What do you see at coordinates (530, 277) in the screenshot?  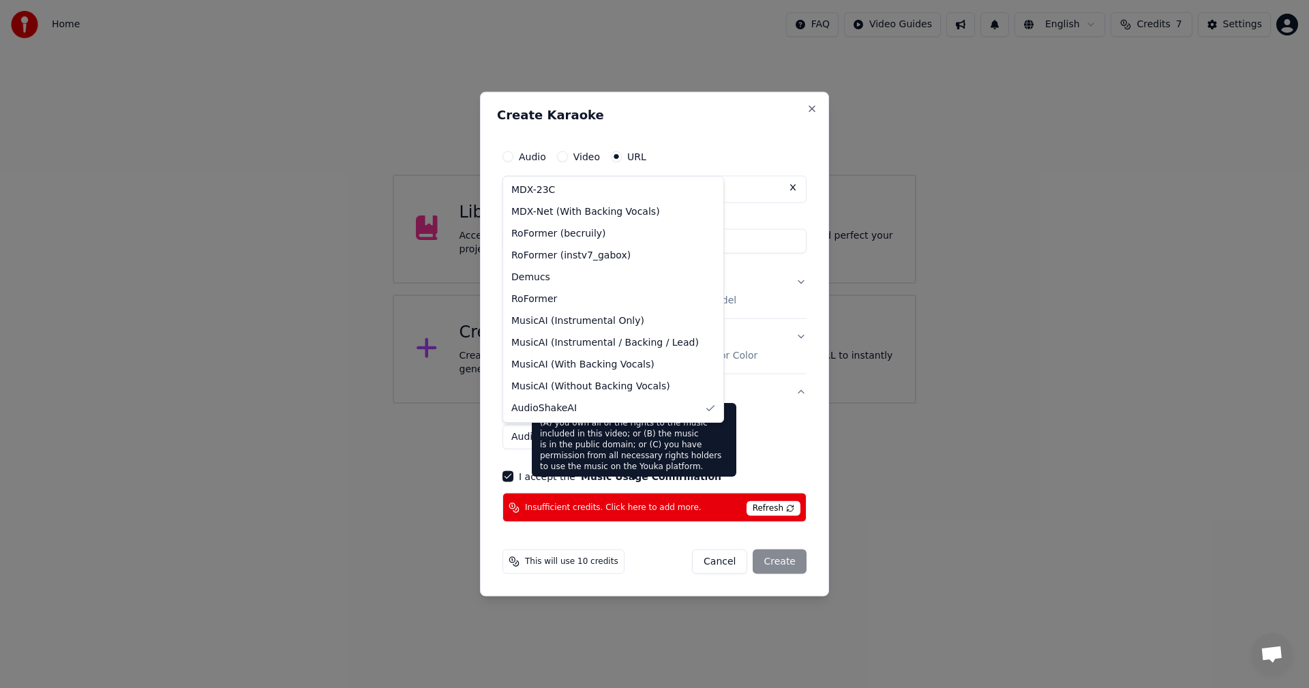 I see `span: Demucs` at bounding box center [530, 277].